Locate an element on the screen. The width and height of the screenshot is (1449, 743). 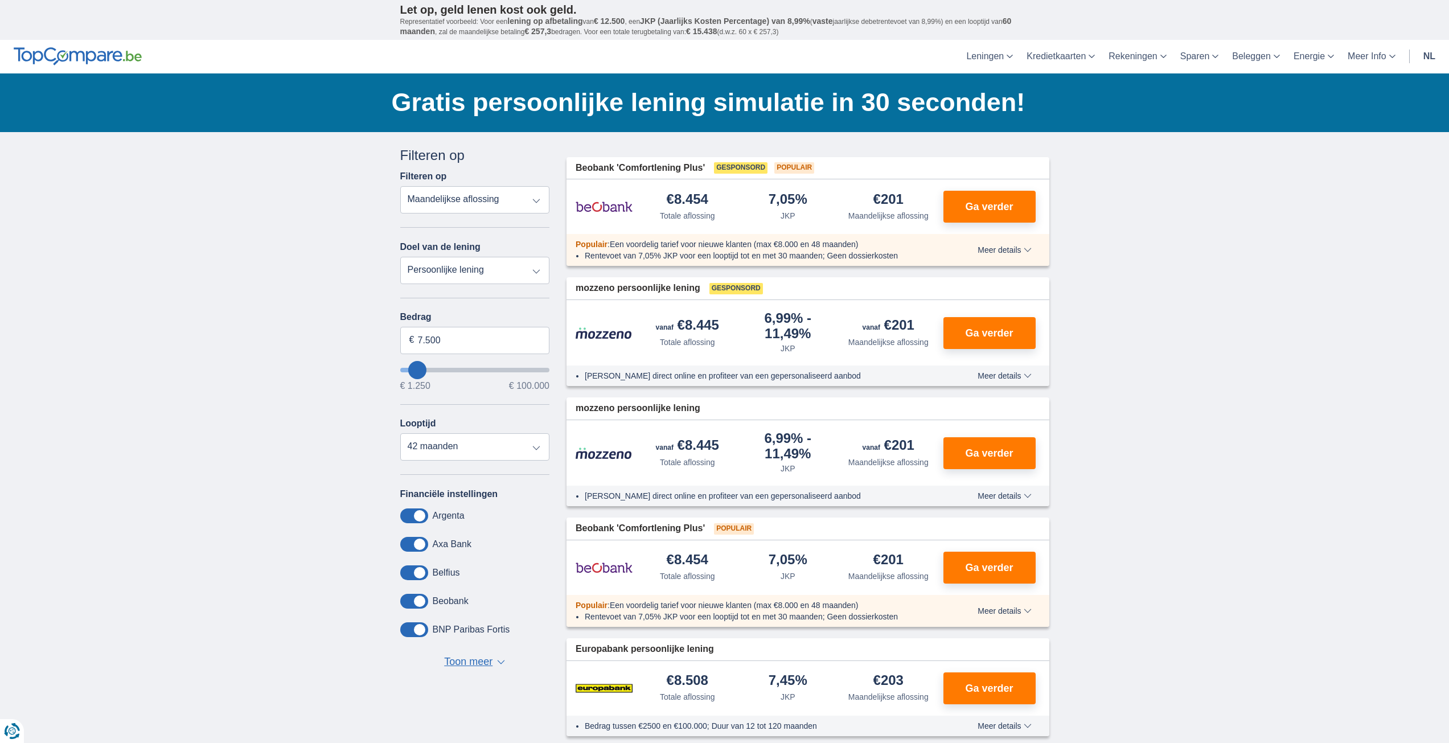
span: Europabank persoonlijke lening is located at coordinates (645, 649).